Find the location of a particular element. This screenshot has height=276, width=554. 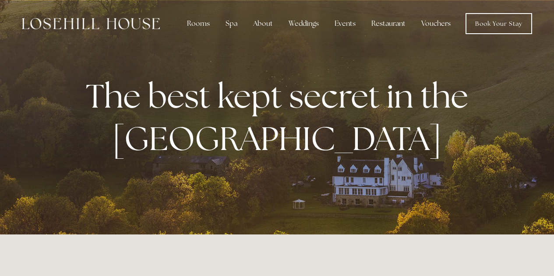

div: Restaurant is located at coordinates (388, 24).